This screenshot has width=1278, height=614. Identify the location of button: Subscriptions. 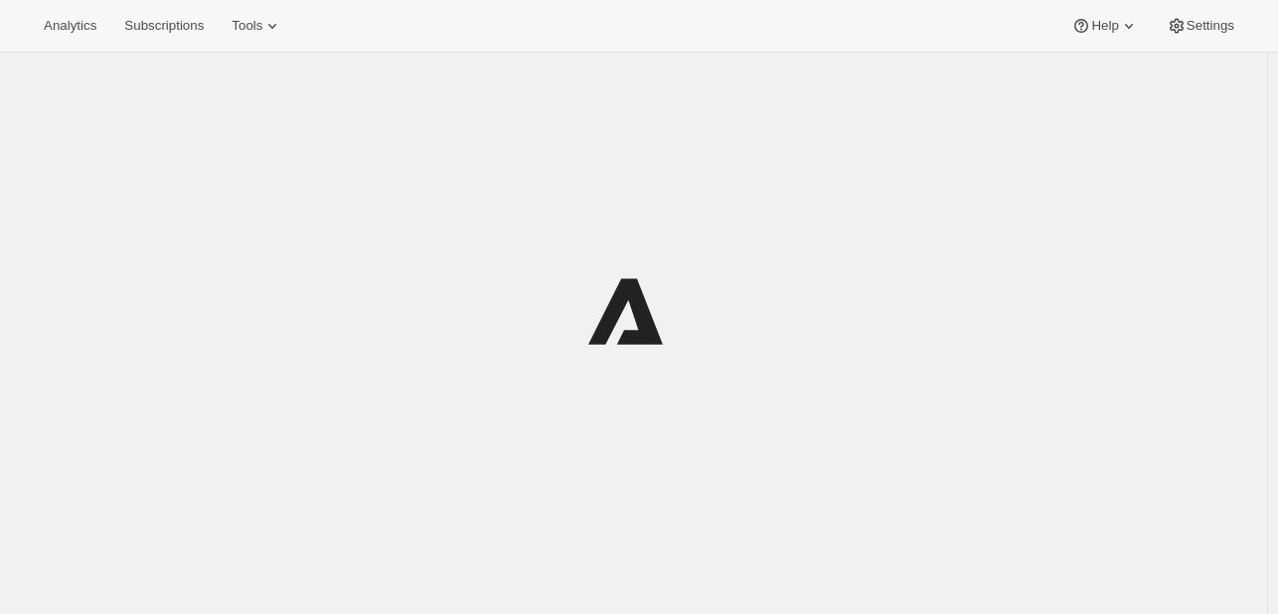
(164, 26).